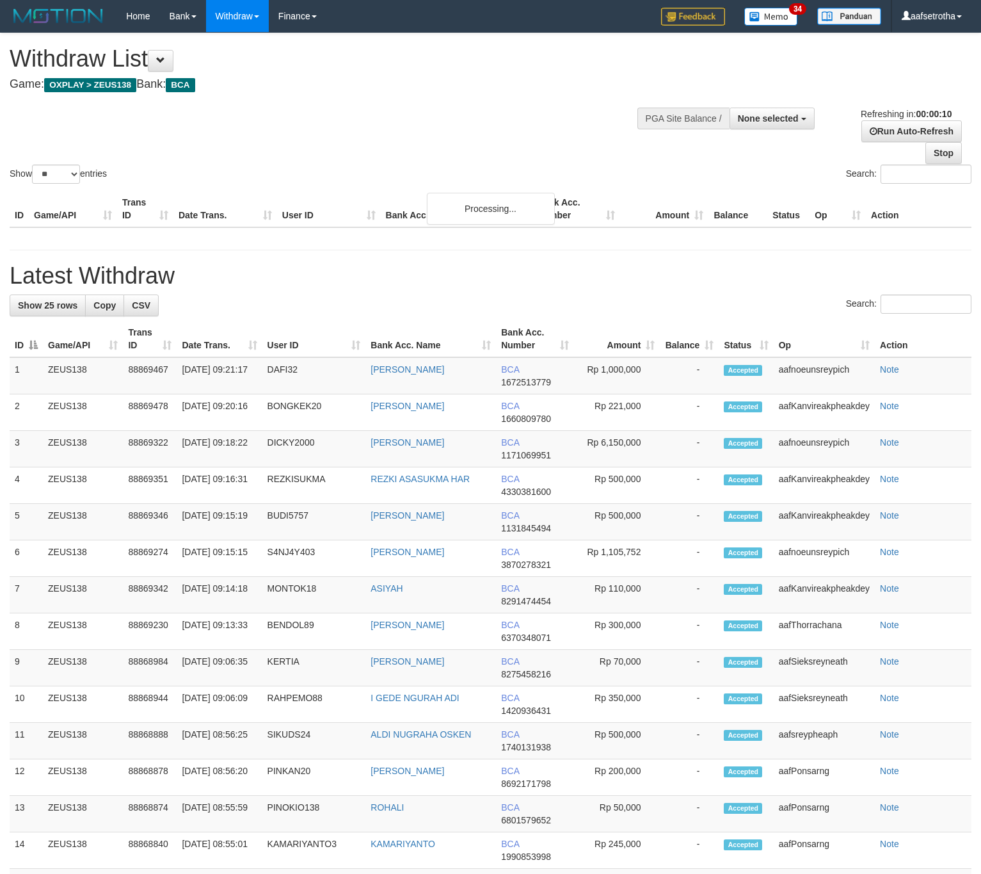  Describe the element at coordinates (314, 704) in the screenshot. I see `td: RAHPEMO88` at that location.